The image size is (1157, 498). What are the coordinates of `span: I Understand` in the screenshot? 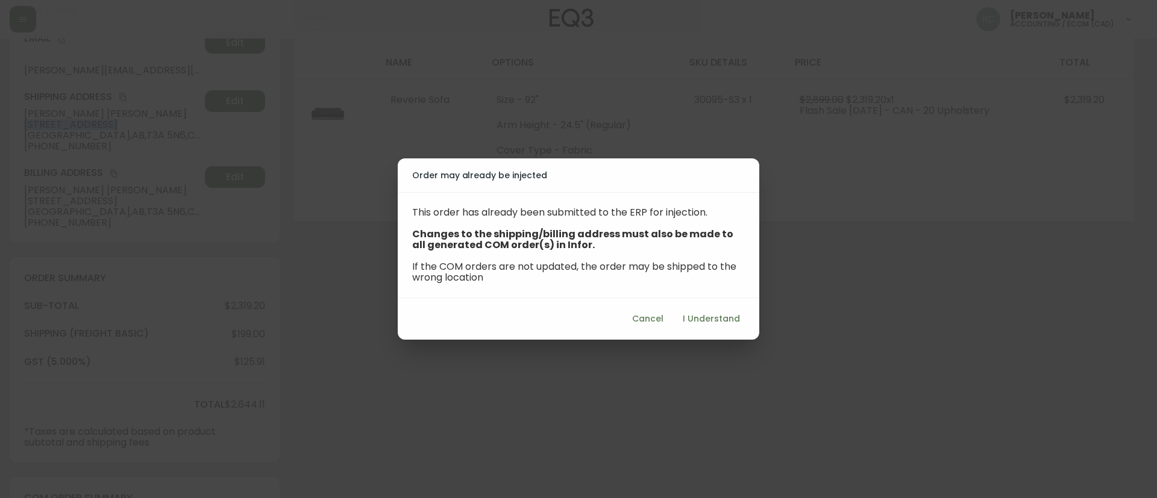 It's located at (711, 319).